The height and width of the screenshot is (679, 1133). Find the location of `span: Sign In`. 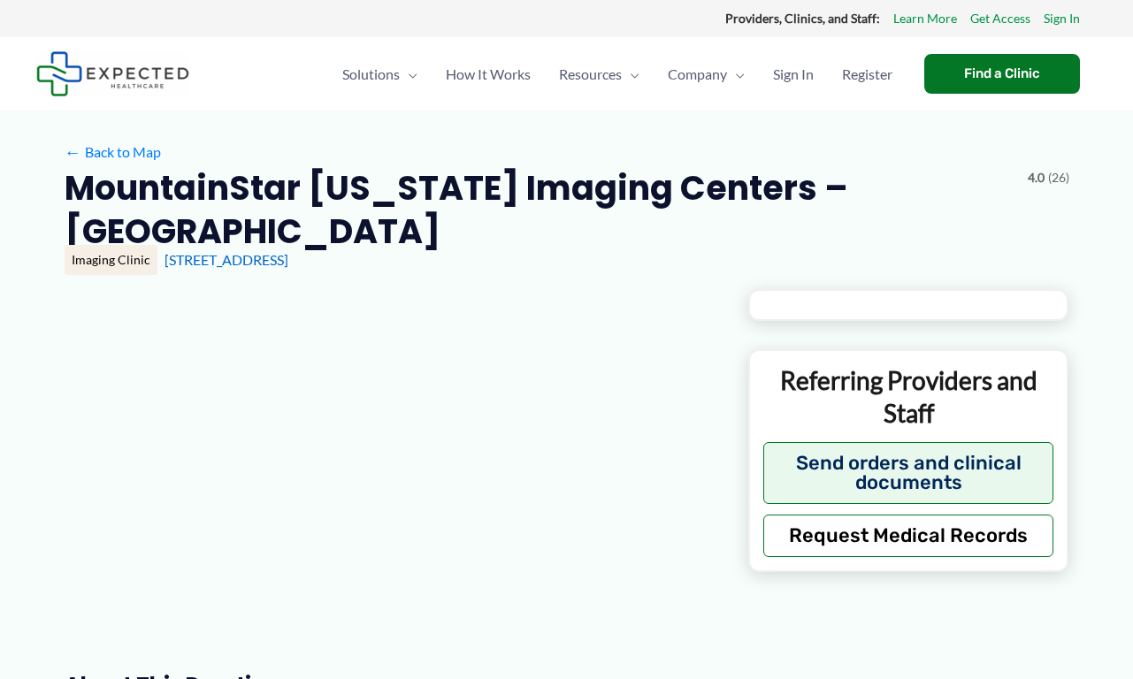

span: Sign In is located at coordinates (793, 74).